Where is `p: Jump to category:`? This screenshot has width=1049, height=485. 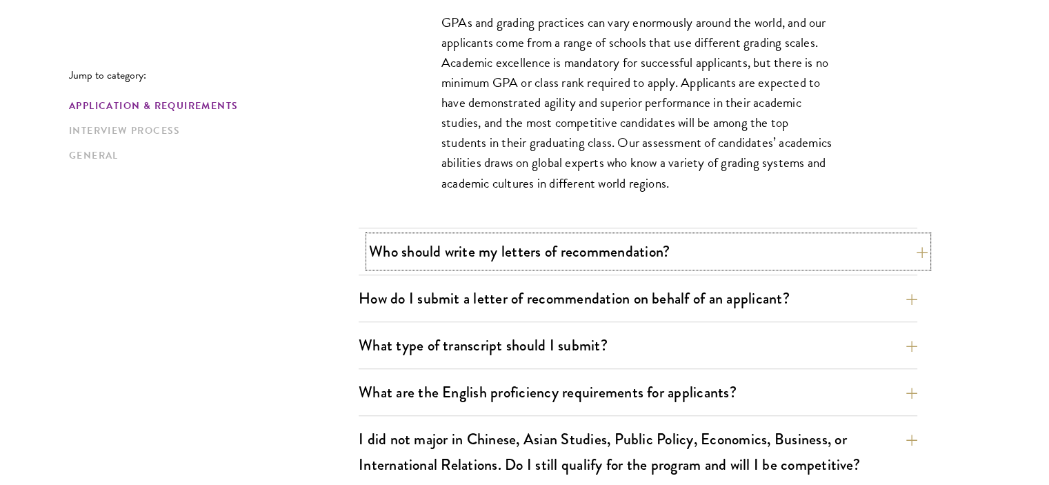 p: Jump to category: is located at coordinates (214, 75).